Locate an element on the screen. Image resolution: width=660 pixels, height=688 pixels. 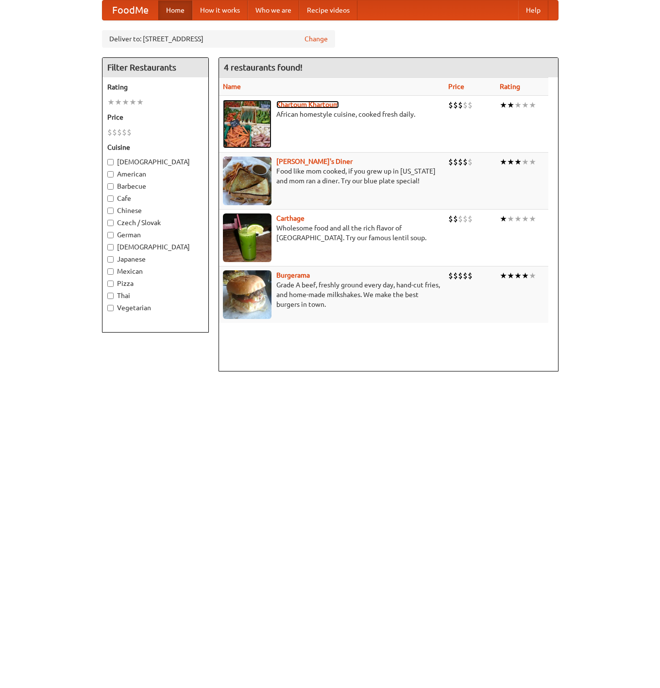
h5: Price is located at coordinates (156, 117).